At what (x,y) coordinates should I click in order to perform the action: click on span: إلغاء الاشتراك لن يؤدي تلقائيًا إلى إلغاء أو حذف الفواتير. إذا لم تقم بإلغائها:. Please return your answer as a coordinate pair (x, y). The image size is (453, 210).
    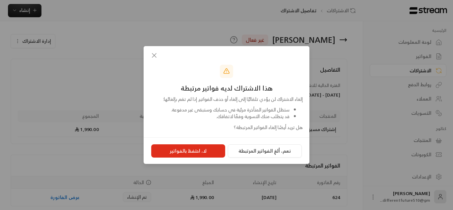
    Looking at the image, I should click on (233, 99).